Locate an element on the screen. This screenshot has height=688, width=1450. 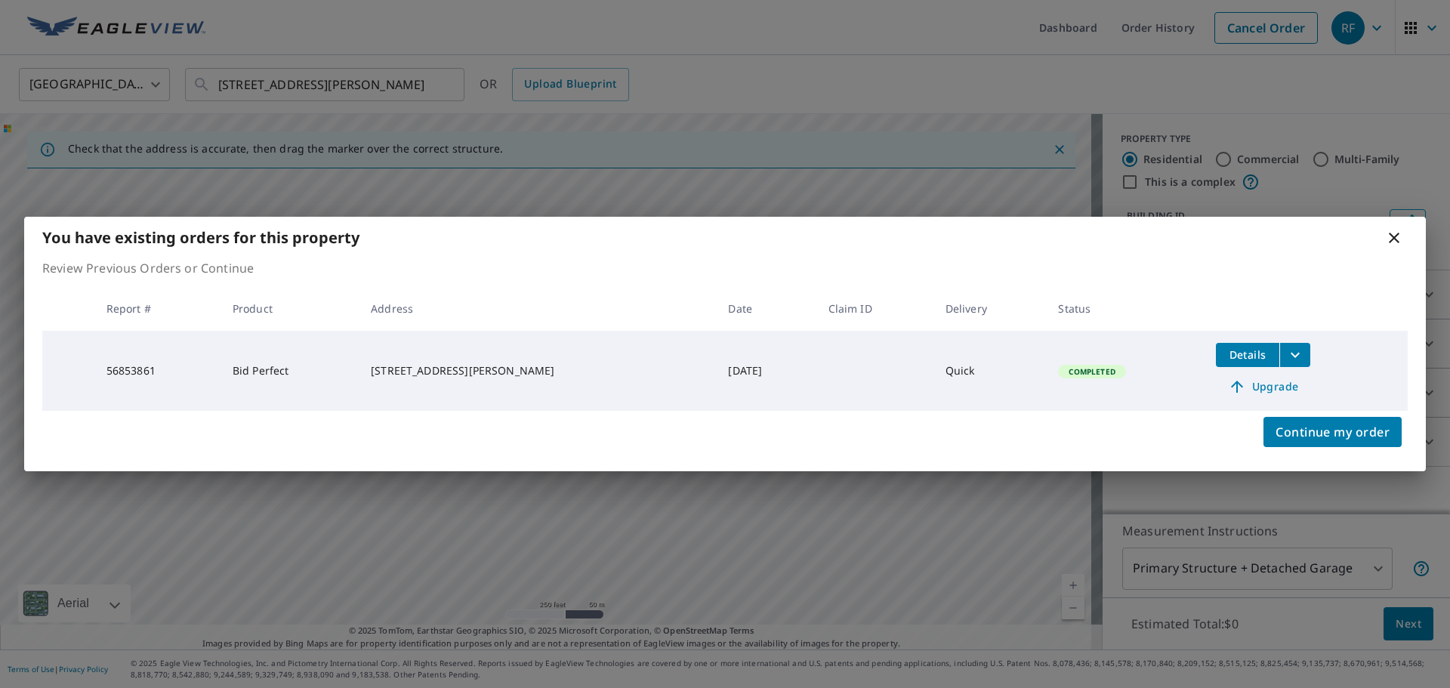
span: Continue my order is located at coordinates (1332, 432).